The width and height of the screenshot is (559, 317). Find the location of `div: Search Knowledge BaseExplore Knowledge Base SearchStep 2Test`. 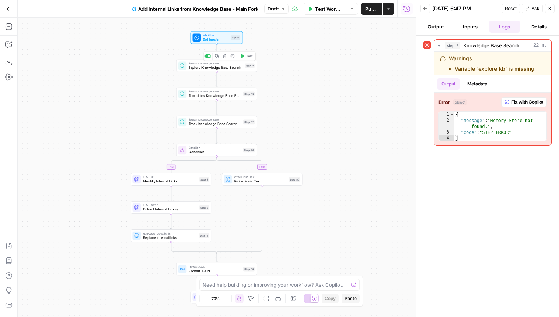

div: Search Knowledge BaseExplore Knowledge Base SearchStep 2Test is located at coordinates (217, 66).